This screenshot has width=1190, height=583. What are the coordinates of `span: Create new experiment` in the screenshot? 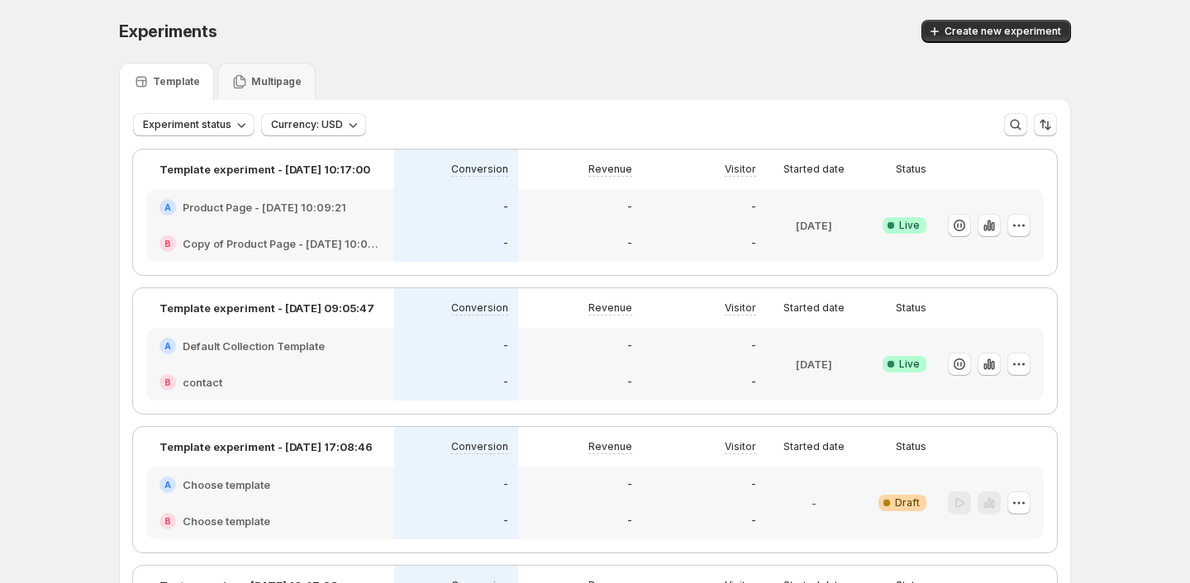 It's located at (1002, 31).